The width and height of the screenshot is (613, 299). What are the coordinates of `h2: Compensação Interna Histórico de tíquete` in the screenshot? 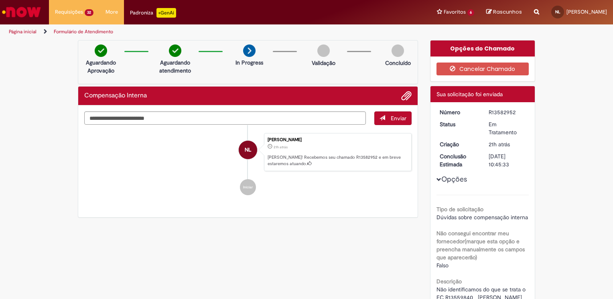 It's located at (116, 96).